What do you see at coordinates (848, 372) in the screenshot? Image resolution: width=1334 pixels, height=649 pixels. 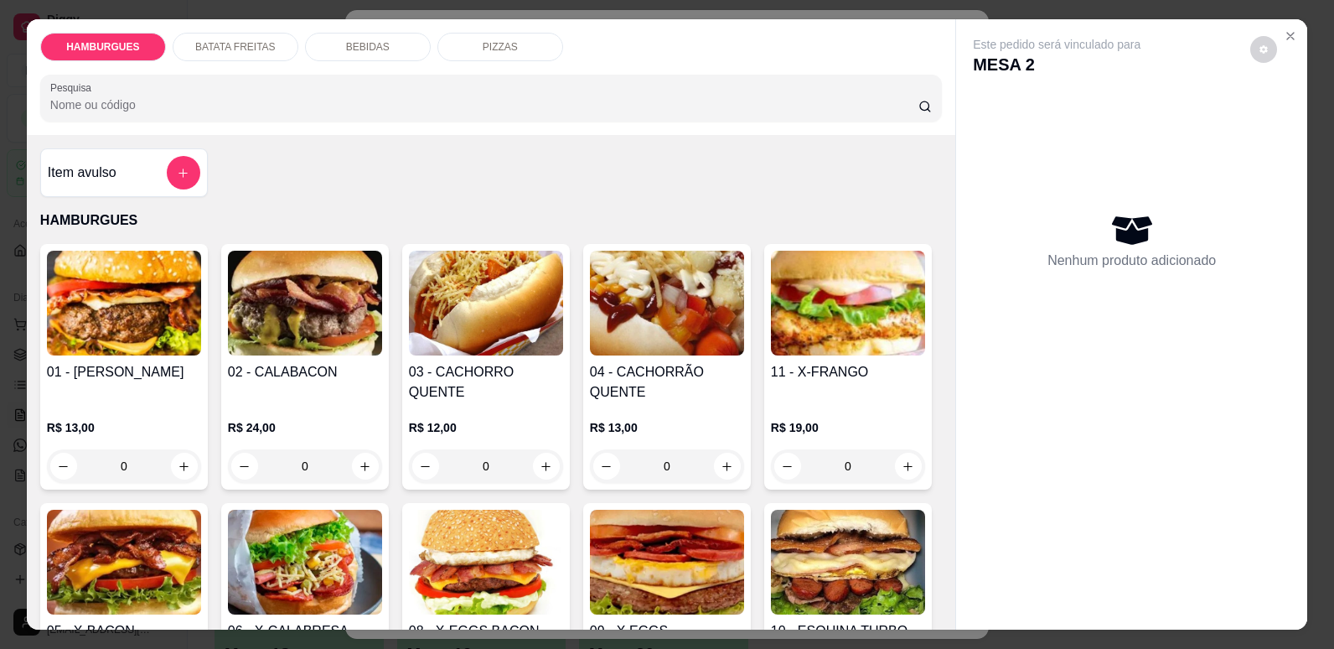 I see `h4: 11 - X-FRANGO` at bounding box center [848, 372].